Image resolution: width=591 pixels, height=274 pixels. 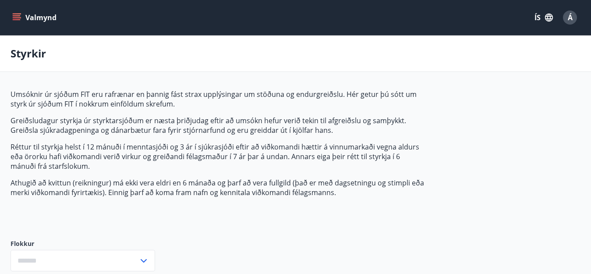 What do you see at coordinates (35, 18) in the screenshot?
I see `button: menu` at bounding box center [35, 18].